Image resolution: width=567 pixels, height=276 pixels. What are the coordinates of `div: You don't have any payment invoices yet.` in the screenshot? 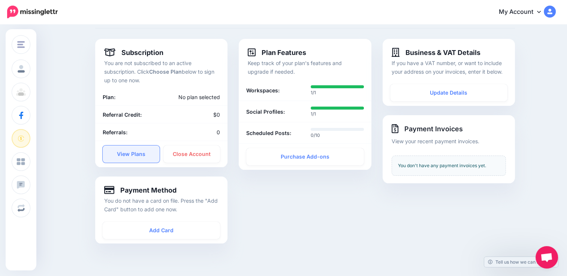 It's located at (448, 166).